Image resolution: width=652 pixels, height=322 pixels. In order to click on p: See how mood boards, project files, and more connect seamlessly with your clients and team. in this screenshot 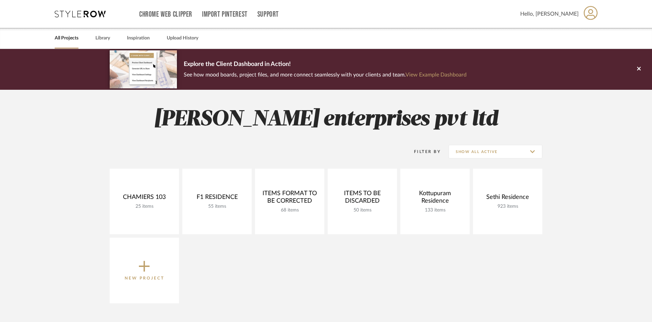, I will do `click(325, 75)`.